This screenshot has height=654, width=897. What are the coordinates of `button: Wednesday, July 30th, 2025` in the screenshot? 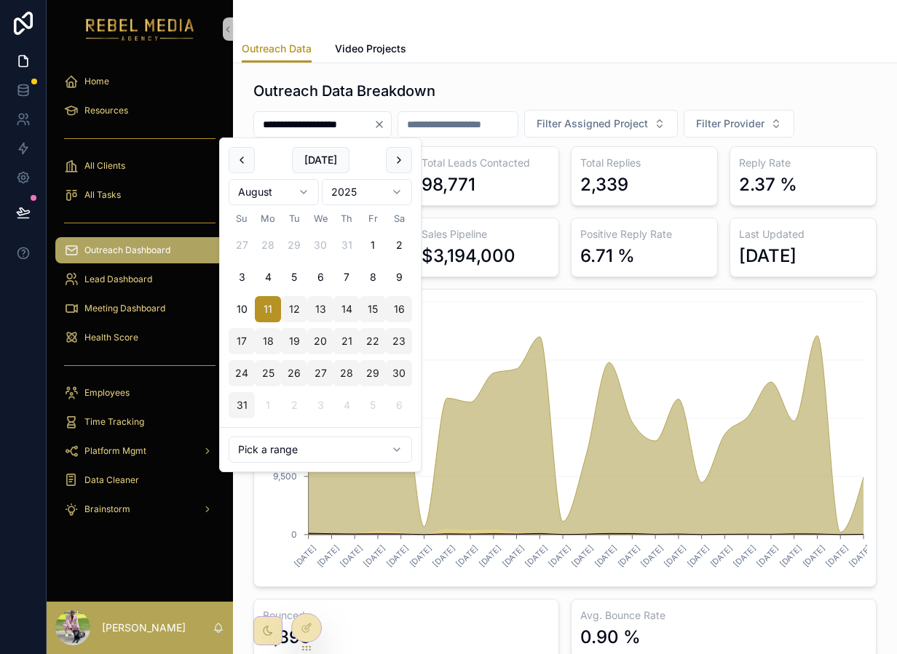 It's located at (320, 245).